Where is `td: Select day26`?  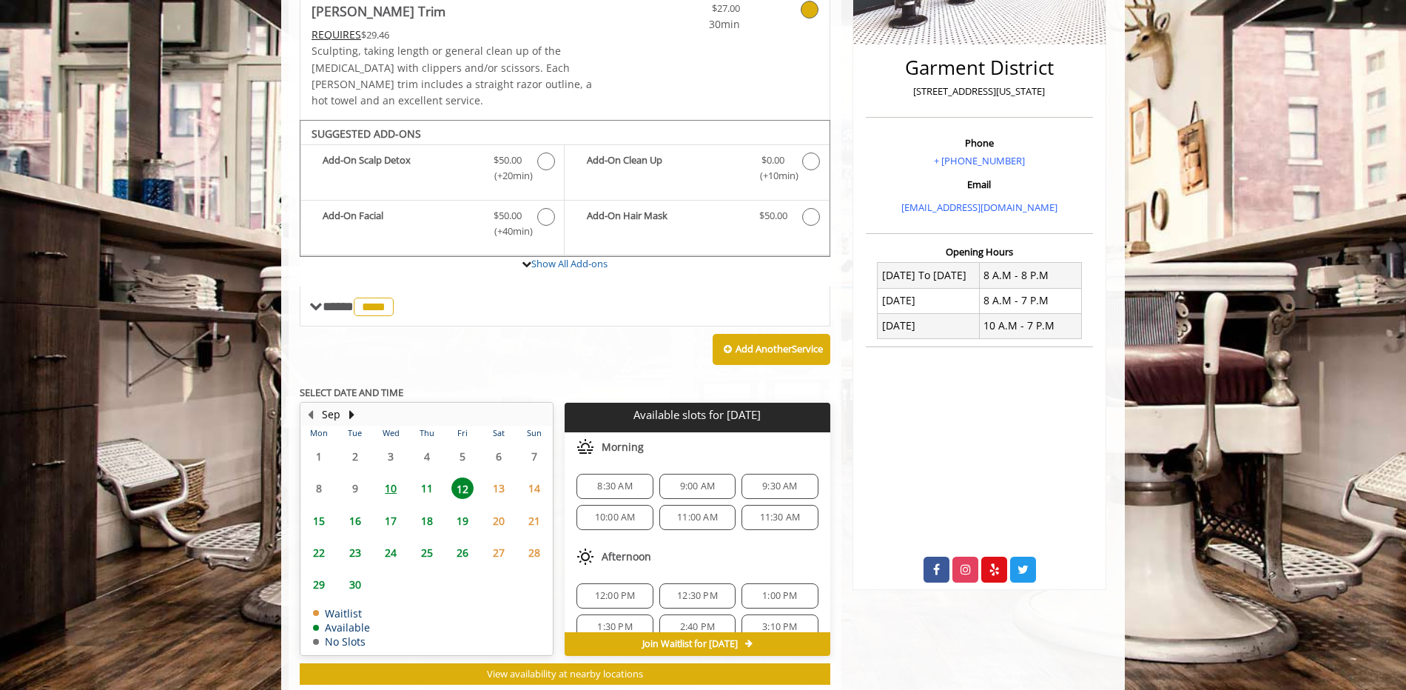
td: Select day26 is located at coordinates (463, 552).